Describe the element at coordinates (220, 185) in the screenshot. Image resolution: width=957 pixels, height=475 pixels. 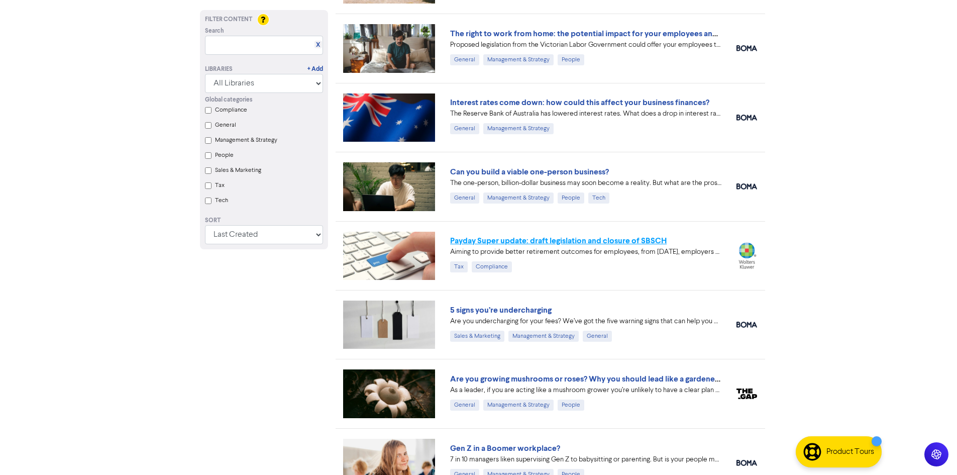
I see `label: Tax` at that location.